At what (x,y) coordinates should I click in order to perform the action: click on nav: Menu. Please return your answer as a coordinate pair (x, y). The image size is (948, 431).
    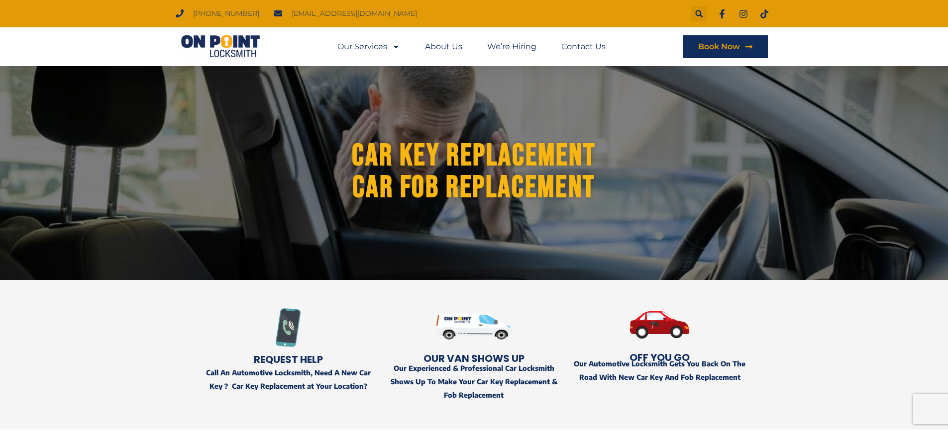
    Looking at the image, I should click on (471, 47).